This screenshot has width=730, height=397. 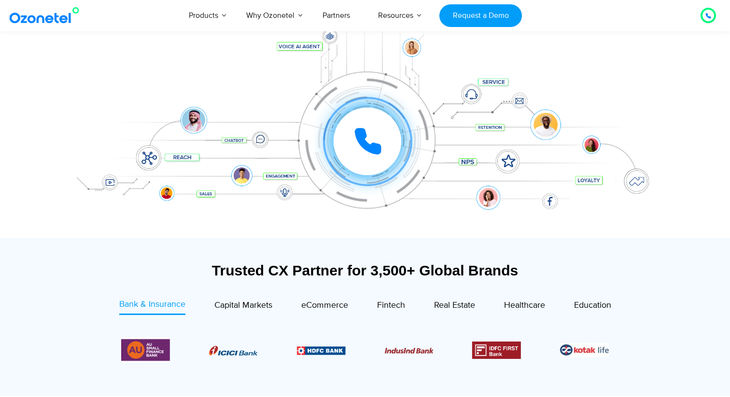 I want to click on span: Bank & Insurance, so click(x=152, y=304).